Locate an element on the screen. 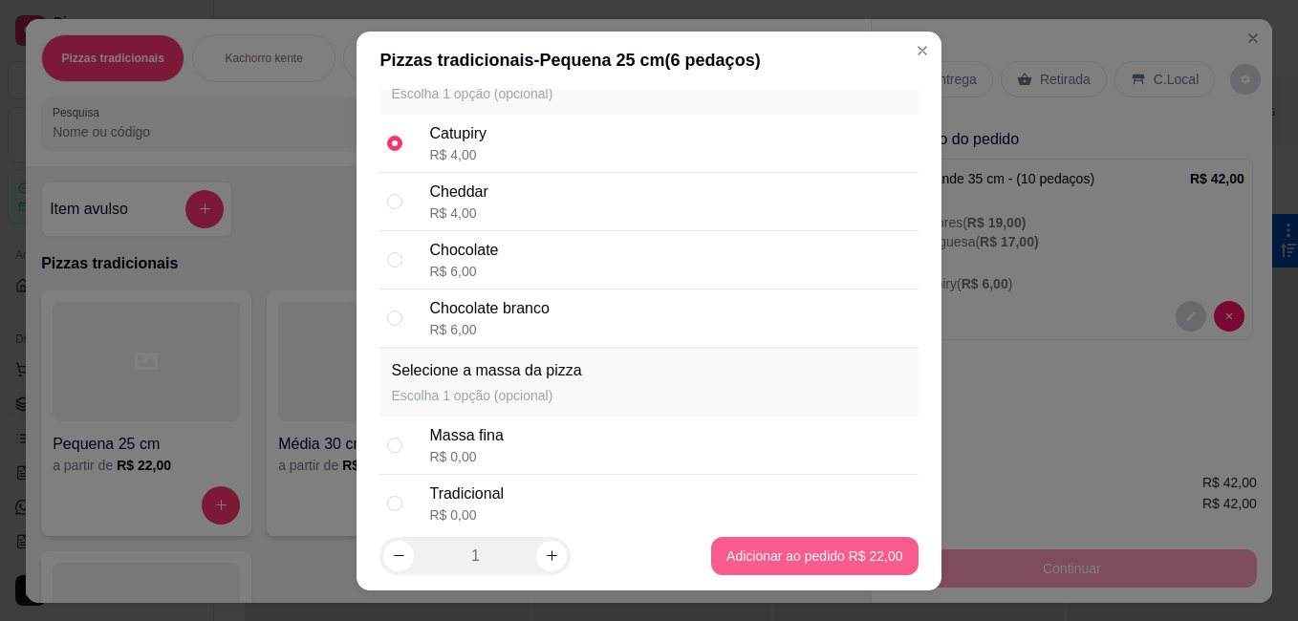 The height and width of the screenshot is (621, 1298). p: Selecione a massa da pizza is located at coordinates (486, 371).